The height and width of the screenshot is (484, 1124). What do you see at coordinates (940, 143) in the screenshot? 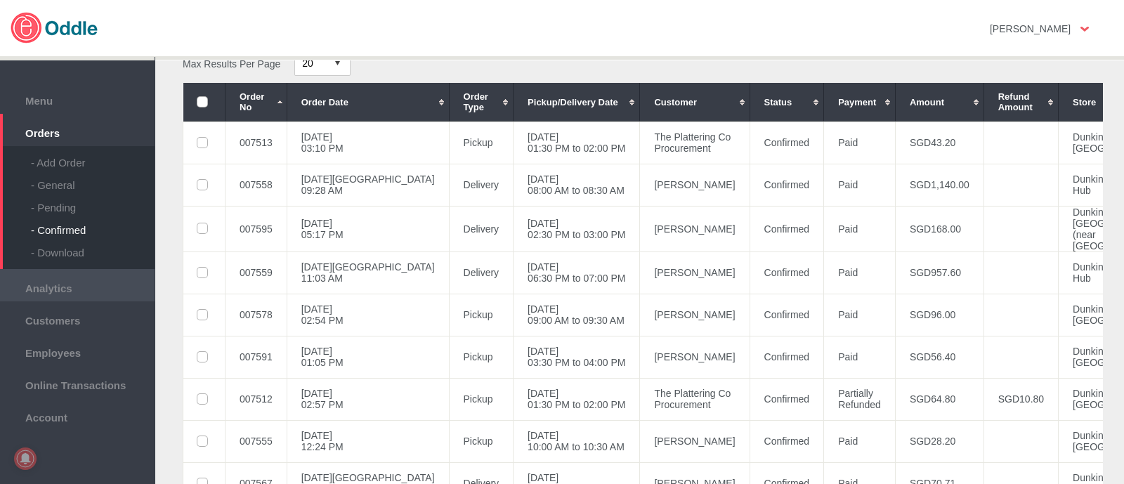
I see `td: SGD43.20` at bounding box center [940, 143].